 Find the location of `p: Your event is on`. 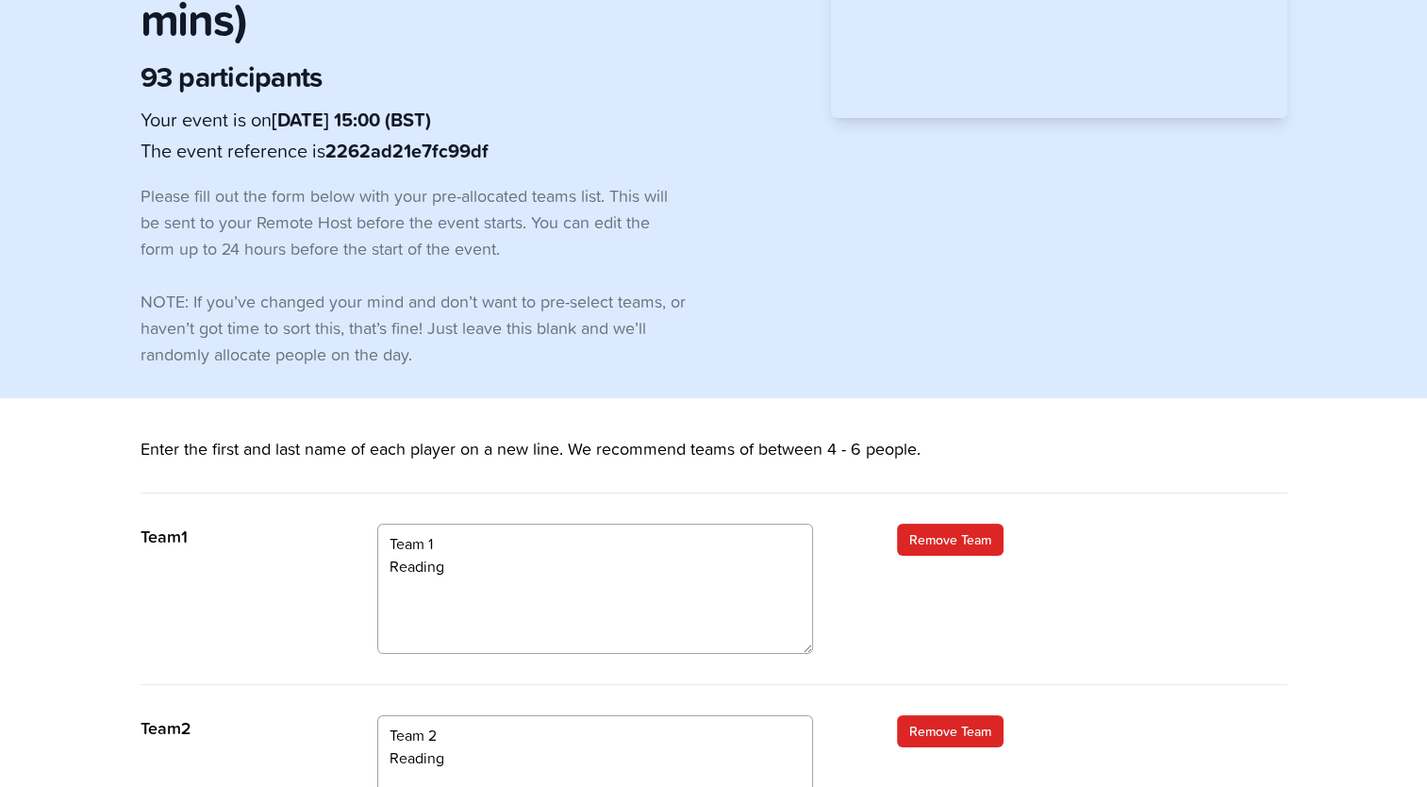

p: Your event is on is located at coordinates (414, 119).